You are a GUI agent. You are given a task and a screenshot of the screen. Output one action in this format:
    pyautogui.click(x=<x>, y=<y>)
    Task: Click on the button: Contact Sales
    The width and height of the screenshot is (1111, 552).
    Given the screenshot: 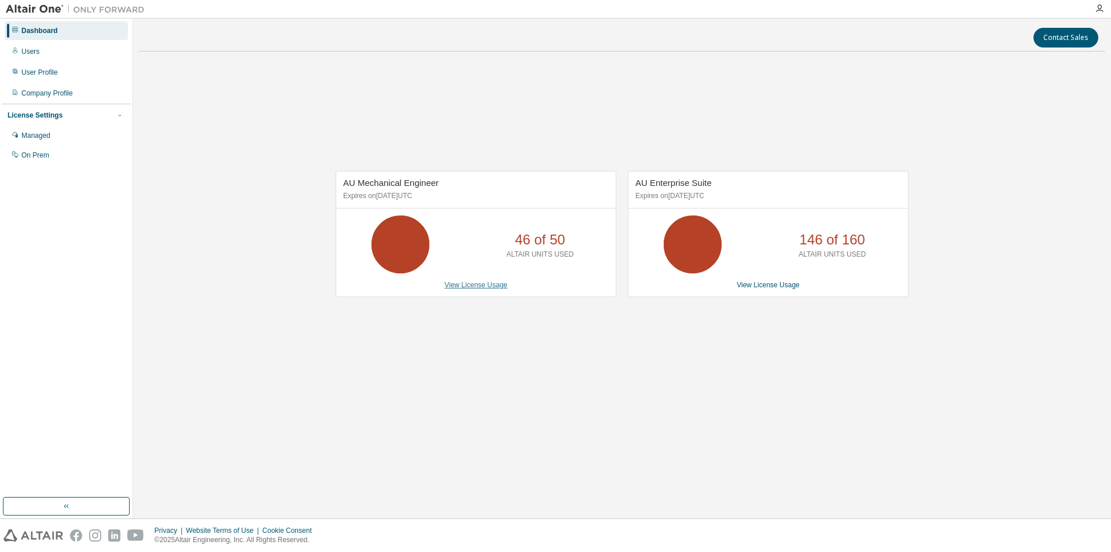 What is the action you would take?
    pyautogui.click(x=1066, y=38)
    